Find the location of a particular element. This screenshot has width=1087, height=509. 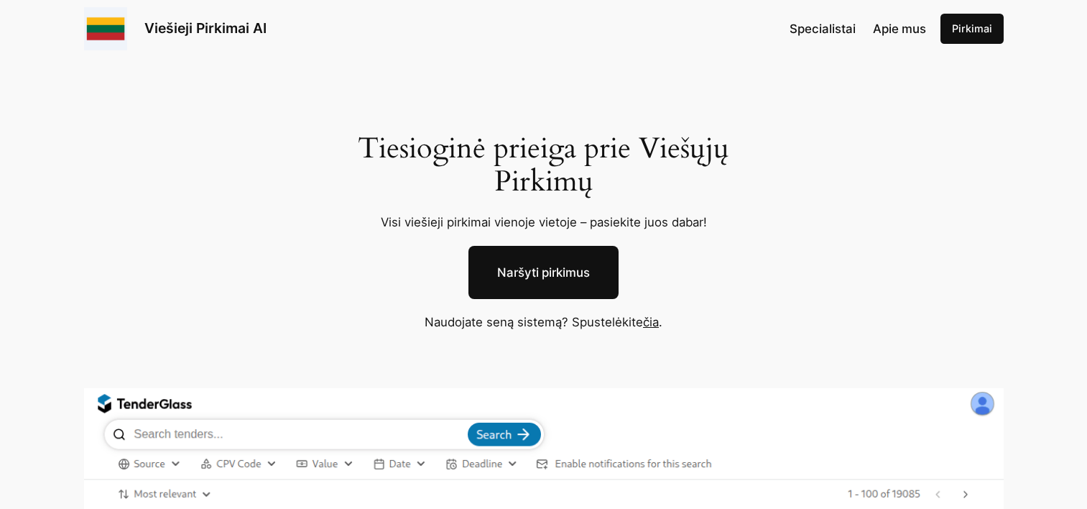

span: Apie mus is located at coordinates (900, 29).